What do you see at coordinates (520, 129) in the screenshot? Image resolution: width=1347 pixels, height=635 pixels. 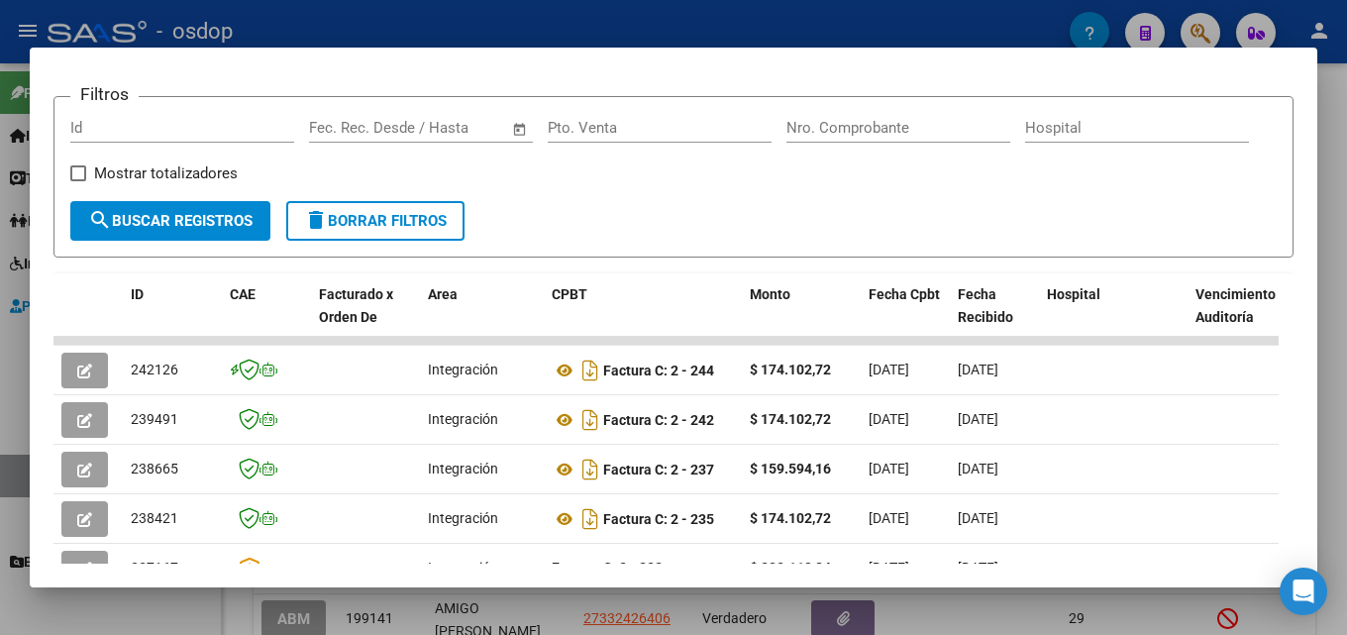 I see `button: Open calendar` at bounding box center [520, 129].